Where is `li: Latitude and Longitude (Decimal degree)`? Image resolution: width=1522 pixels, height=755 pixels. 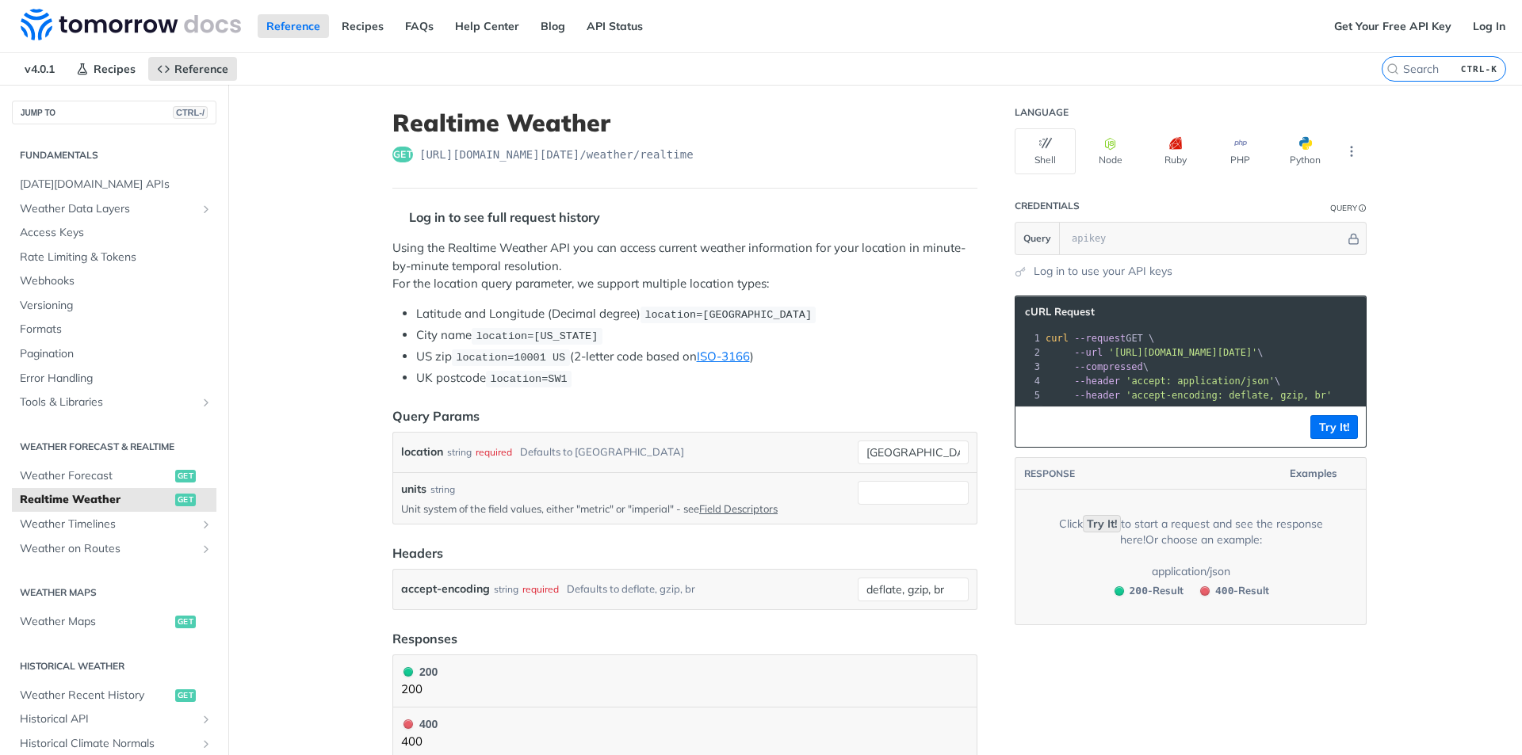
li: Latitude and Longitude (Decimal degree) is located at coordinates (697, 314).